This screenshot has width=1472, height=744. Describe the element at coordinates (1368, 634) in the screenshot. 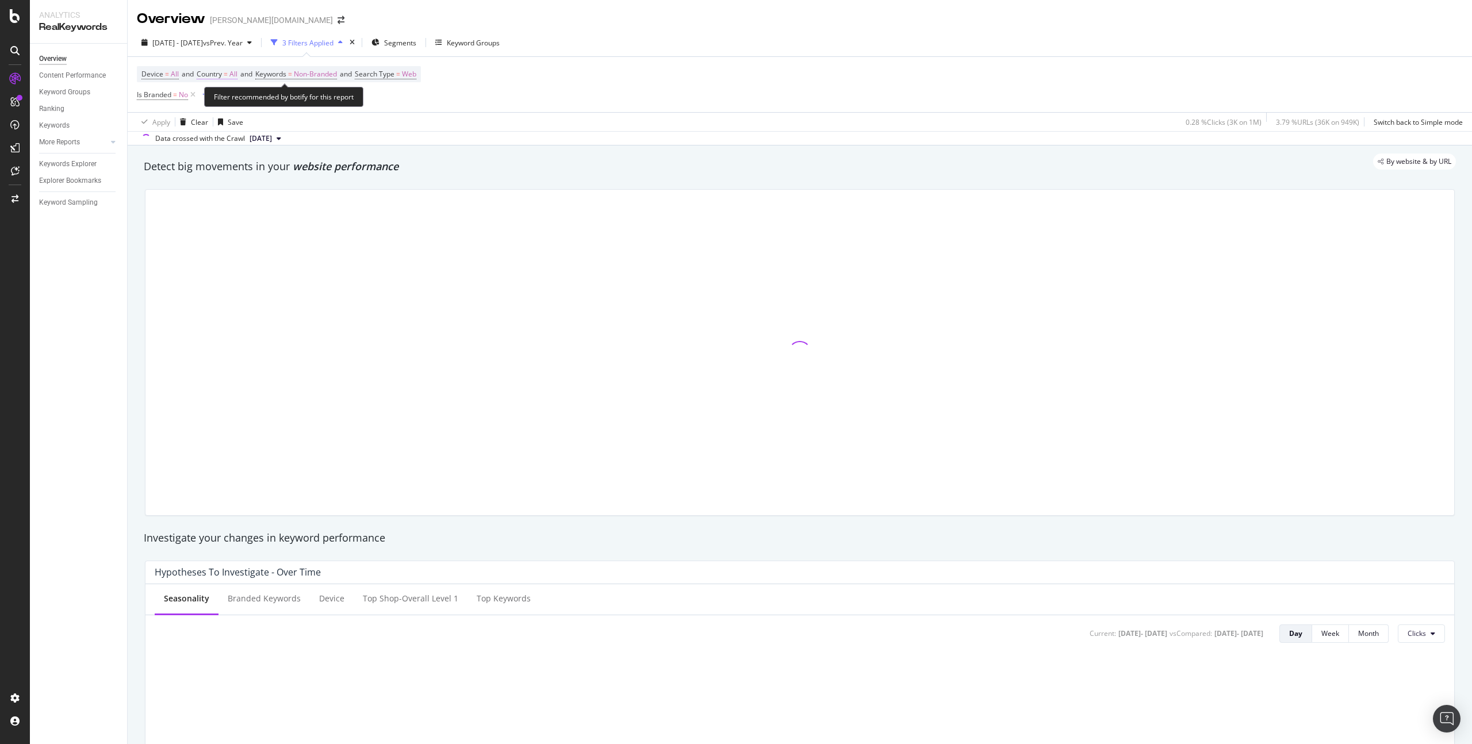

I see `button: Month` at that location.